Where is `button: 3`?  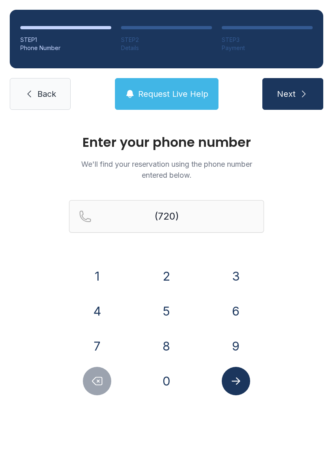
button: 3 is located at coordinates (236, 276).